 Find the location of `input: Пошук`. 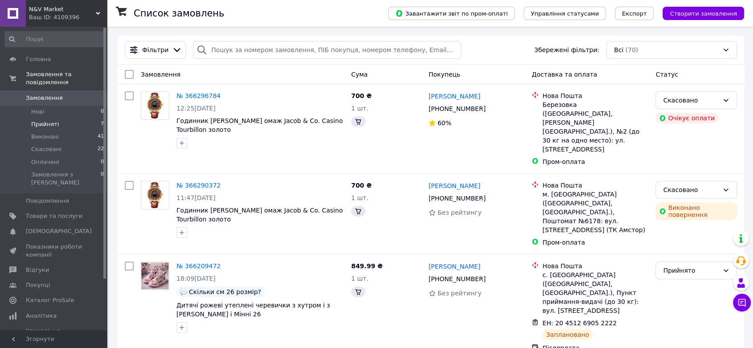

input: Пошук is located at coordinates (54, 39).